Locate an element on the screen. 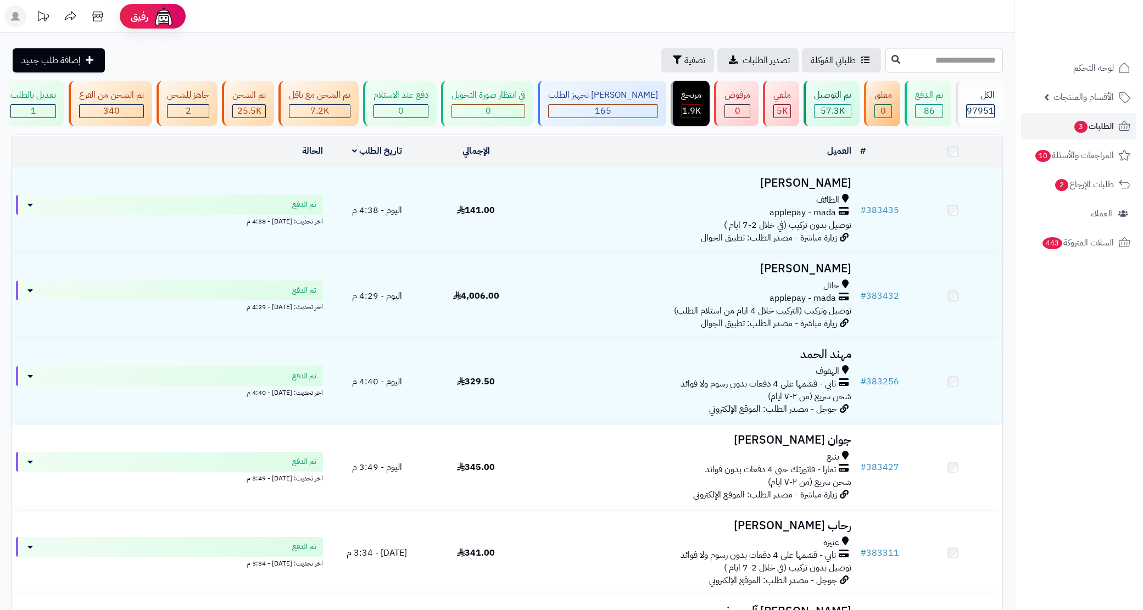  span: اليوم - 4:38 م is located at coordinates (377, 210).